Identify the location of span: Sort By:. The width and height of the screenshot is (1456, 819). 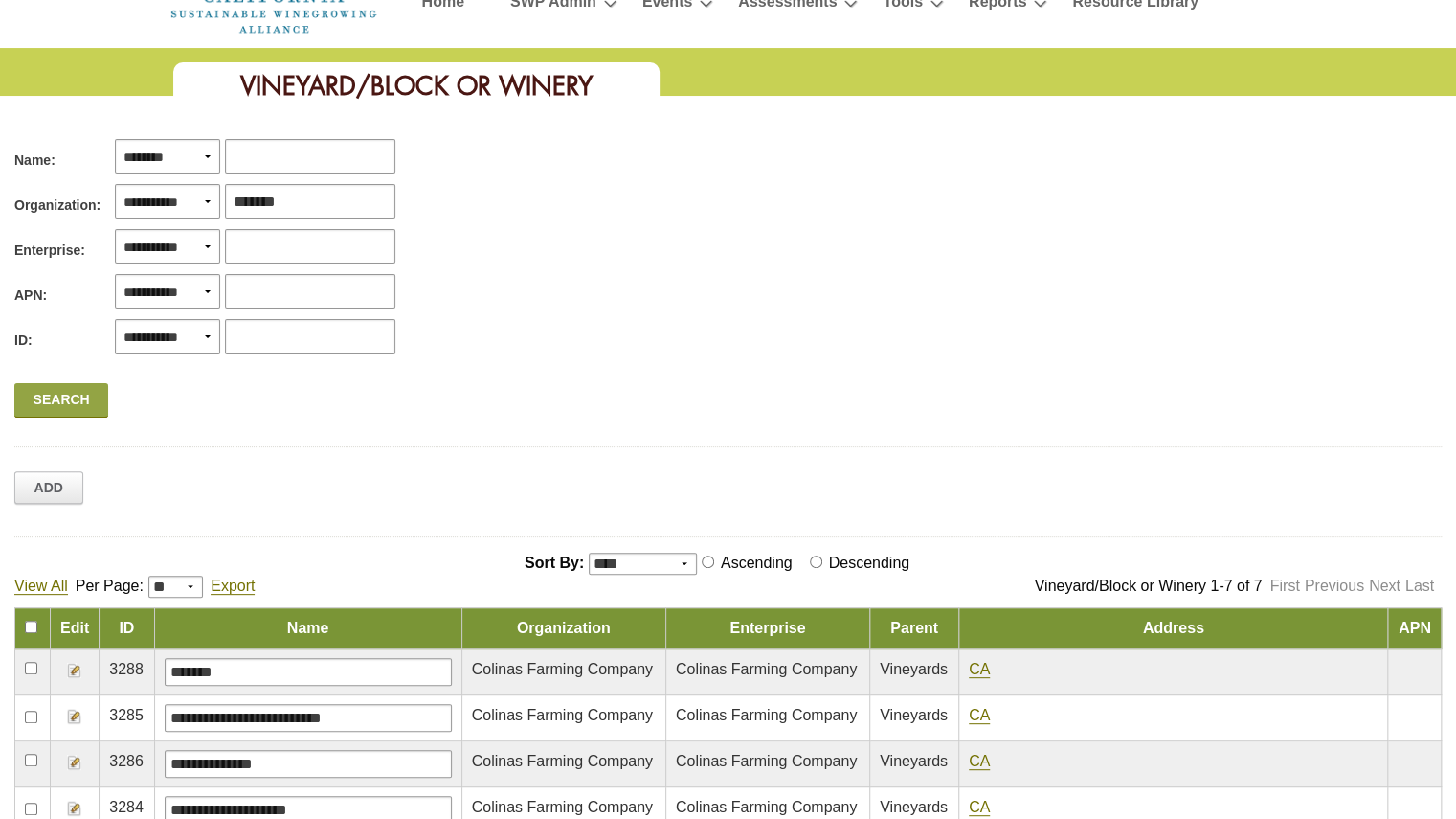
(555, 562).